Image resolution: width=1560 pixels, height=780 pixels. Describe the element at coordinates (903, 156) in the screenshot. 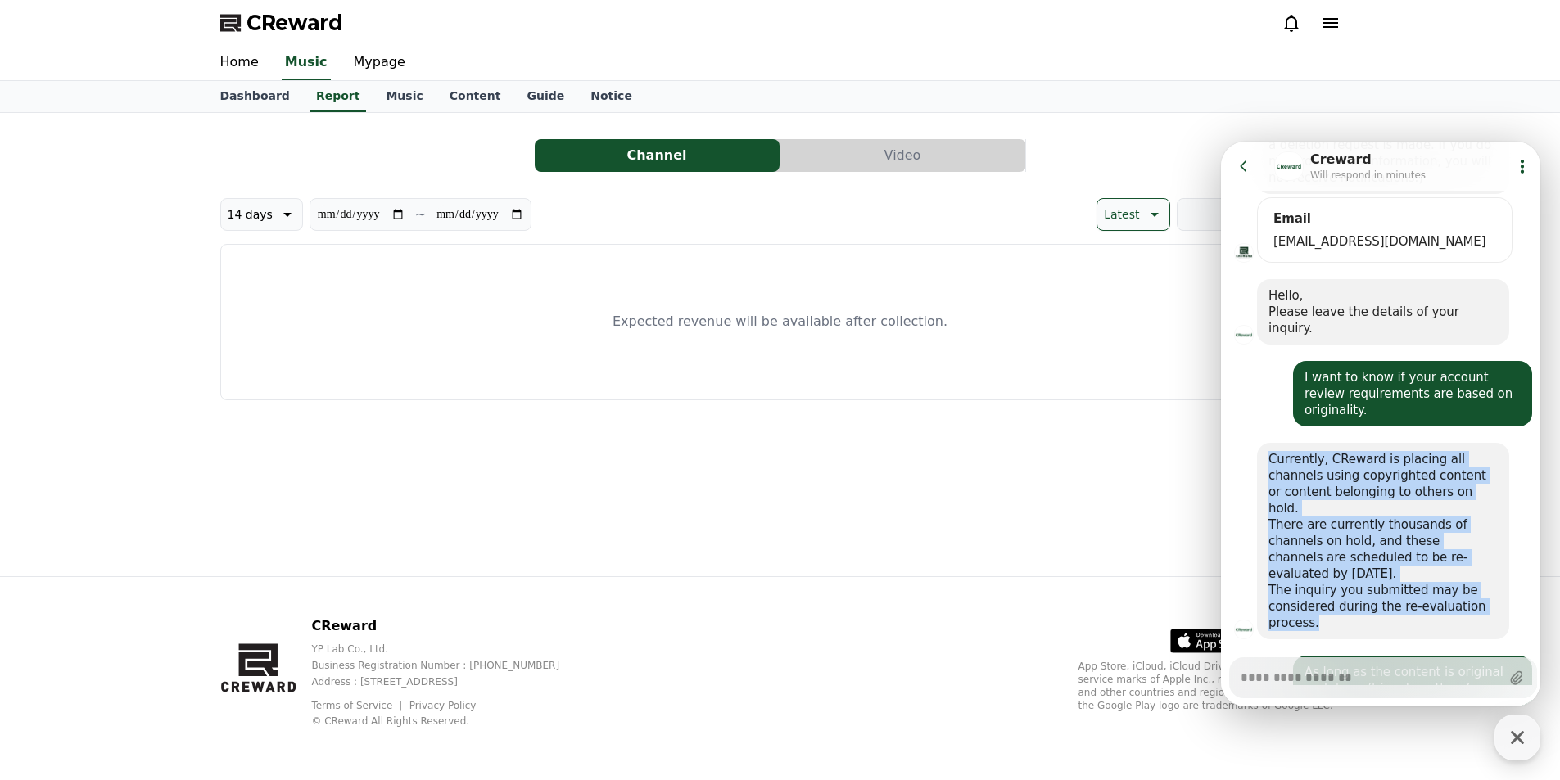

I see `a: Video` at that location.